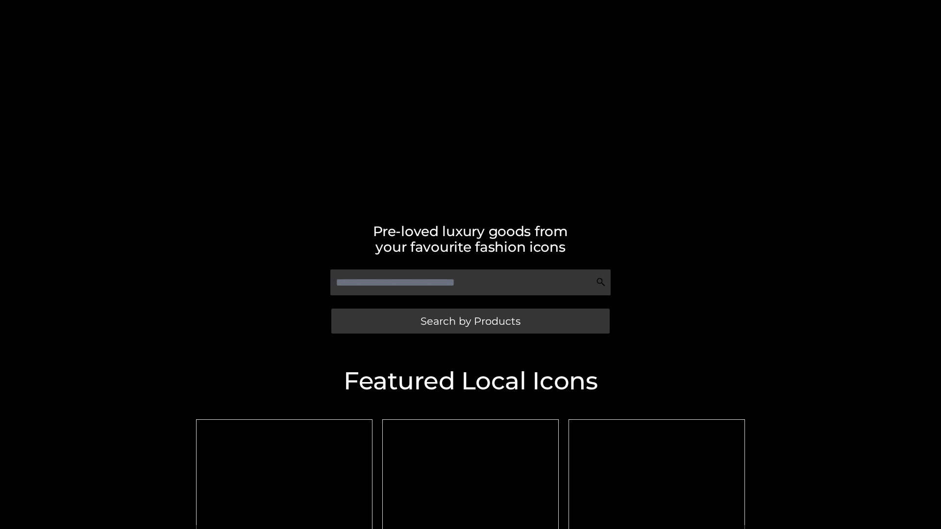 The height and width of the screenshot is (529, 941). What do you see at coordinates (470, 239) in the screenshot?
I see `h2: Pre-loved luxury goods from your favourite fashion icons` at bounding box center [470, 239].